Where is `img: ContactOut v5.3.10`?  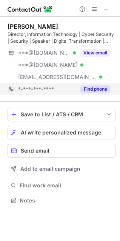
img: ContactOut v5.3.10 is located at coordinates (30, 9).